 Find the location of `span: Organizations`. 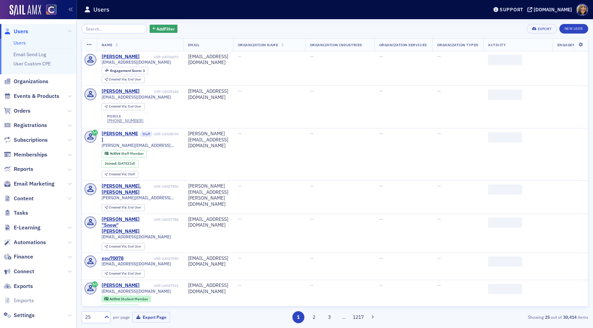

span: Organizations is located at coordinates (31, 82).